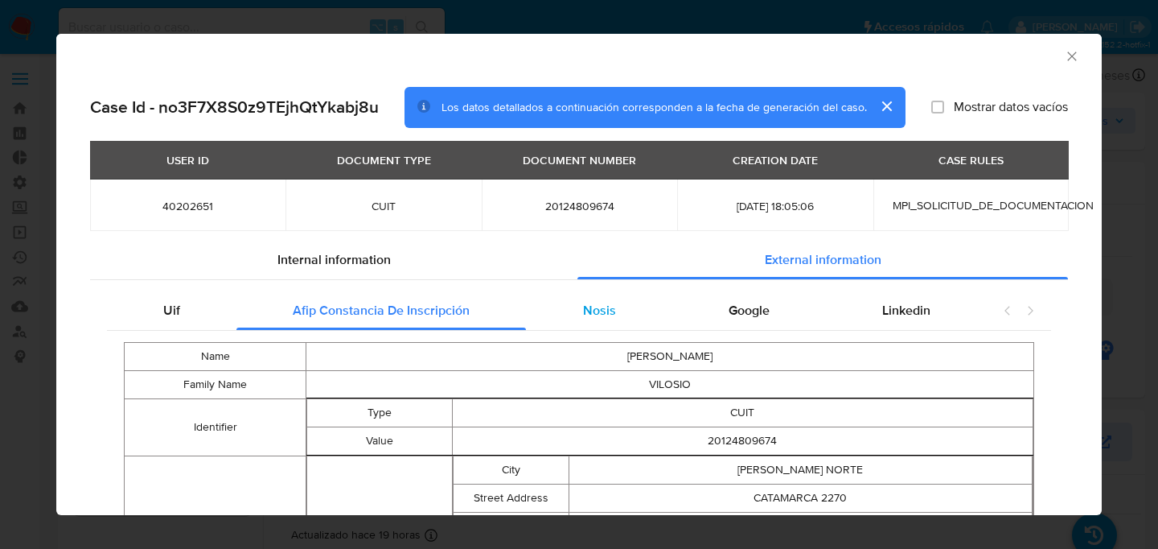 The image size is (1158, 549). I want to click on span: Afip Constancia De Inscripción, so click(381, 310).